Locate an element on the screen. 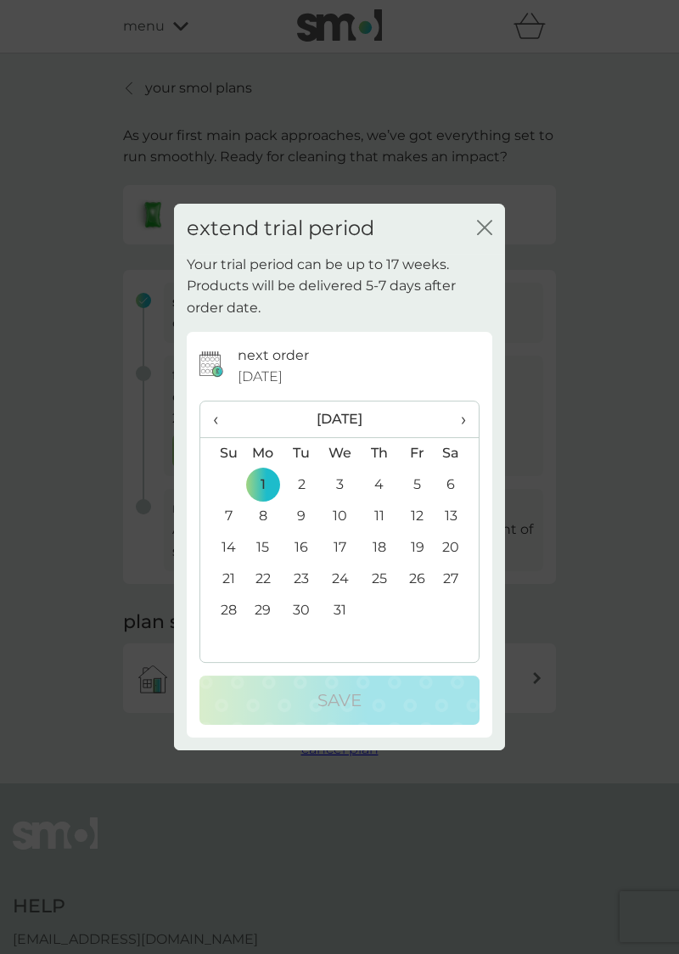 This screenshot has height=954, width=679. td: 17 is located at coordinates (340, 547).